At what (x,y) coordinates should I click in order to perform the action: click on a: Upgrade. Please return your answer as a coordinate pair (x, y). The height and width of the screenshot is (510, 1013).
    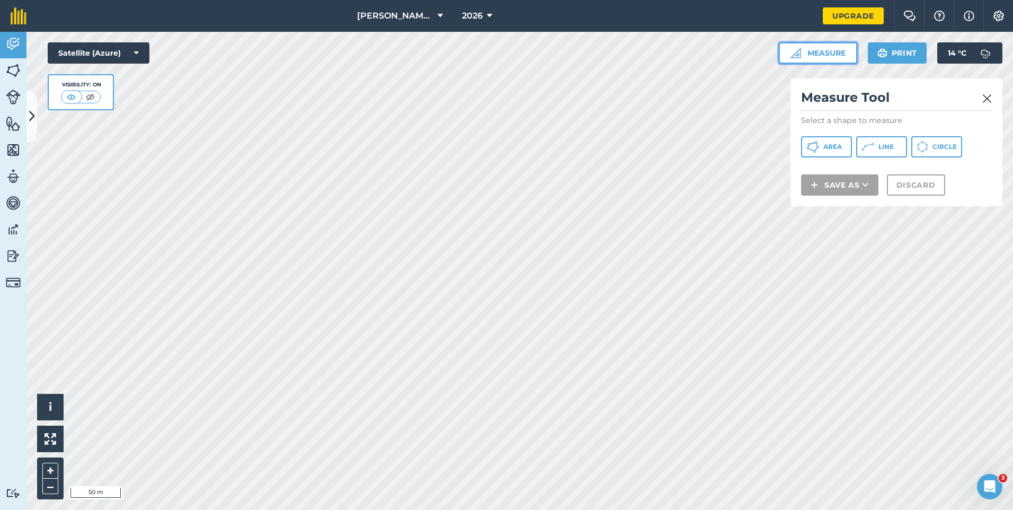
    Looking at the image, I should click on (853, 16).